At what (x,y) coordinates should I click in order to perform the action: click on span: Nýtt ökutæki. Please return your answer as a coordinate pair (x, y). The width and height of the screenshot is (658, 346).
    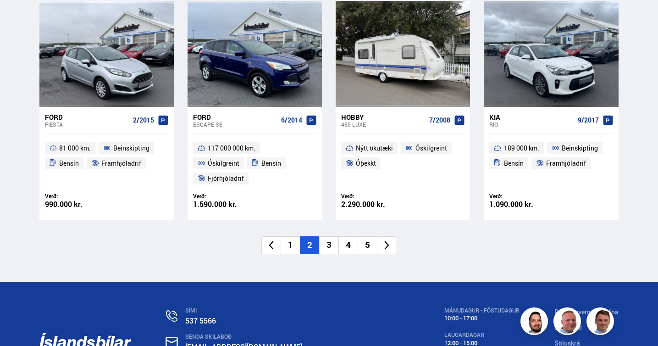
    Looking at the image, I should click on (374, 148).